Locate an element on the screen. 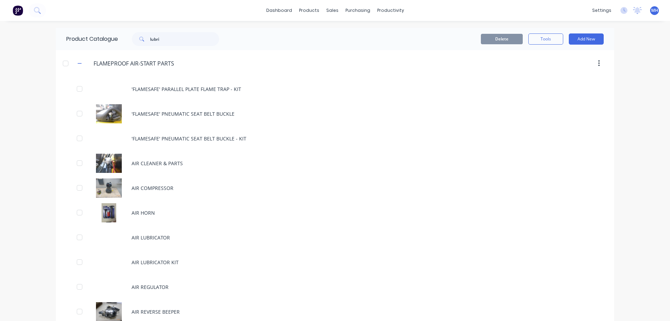  div: 'FLAMESAFE' PARALLEL PLATE FLAME TRAP - KIT is located at coordinates (335, 89).